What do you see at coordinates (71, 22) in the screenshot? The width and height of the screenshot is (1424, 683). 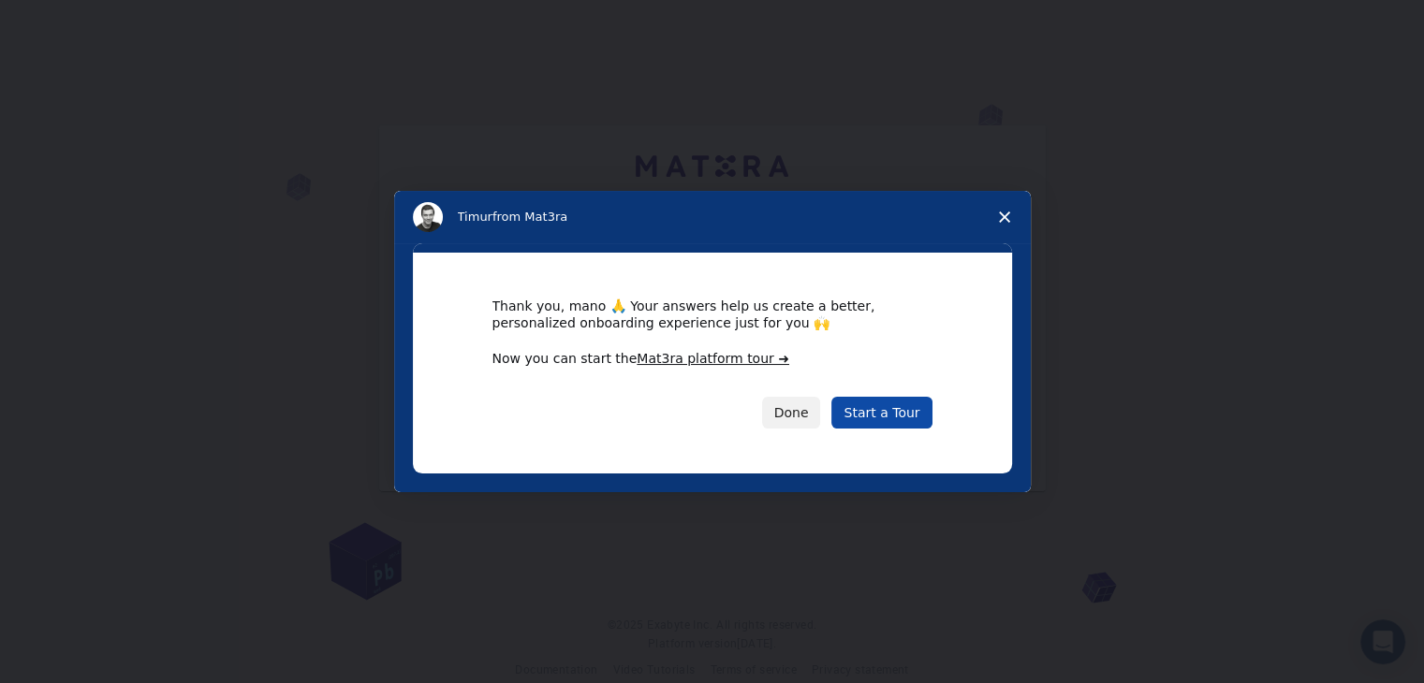 I see `span: Support` at bounding box center [71, 22].